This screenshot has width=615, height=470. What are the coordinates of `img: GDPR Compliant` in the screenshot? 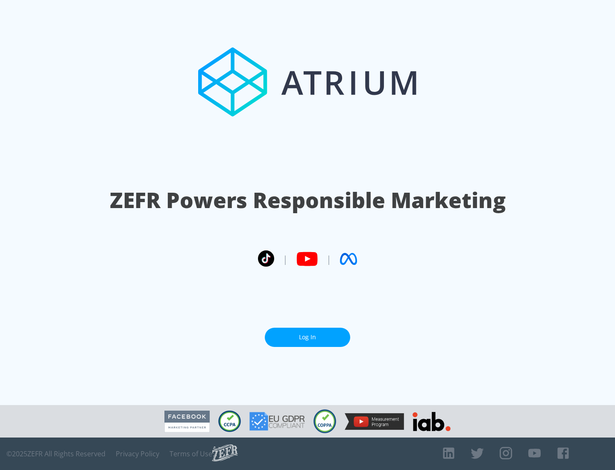 It's located at (277, 421).